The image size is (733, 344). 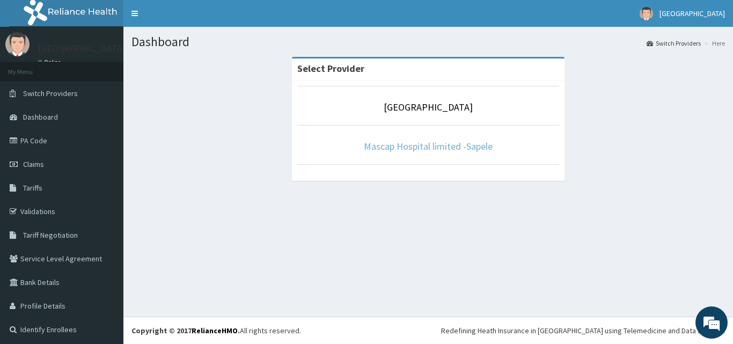 I want to click on span: Tariffs, so click(x=33, y=188).